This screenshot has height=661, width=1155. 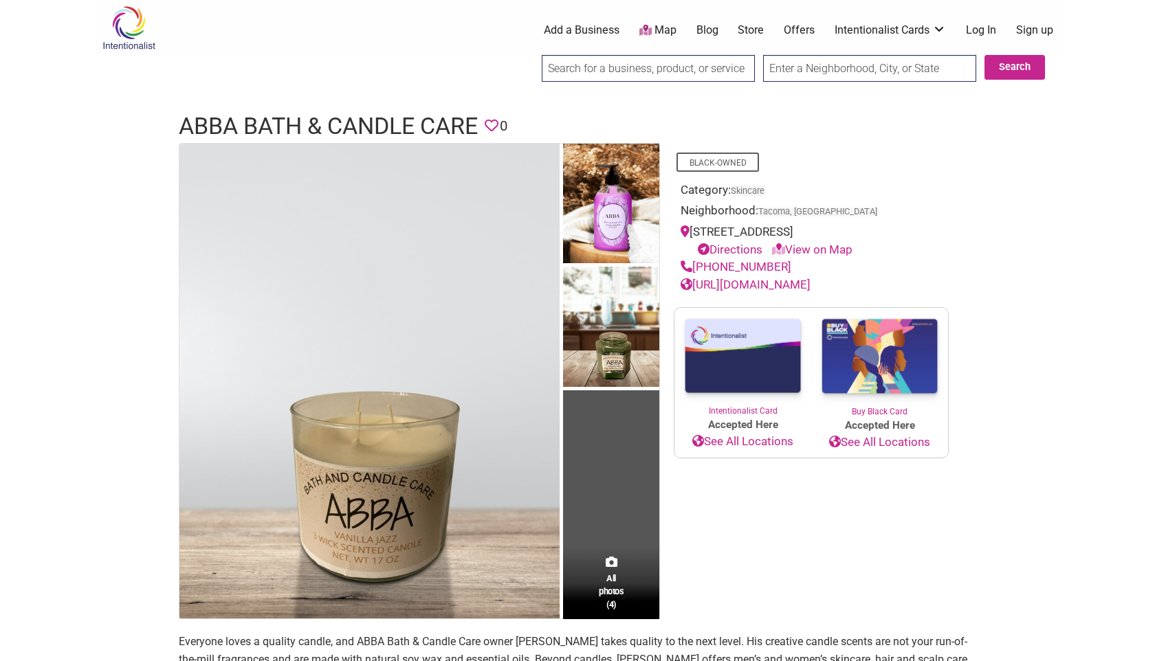 What do you see at coordinates (879, 357) in the screenshot?
I see `img: Buy Black Card` at bounding box center [879, 357].